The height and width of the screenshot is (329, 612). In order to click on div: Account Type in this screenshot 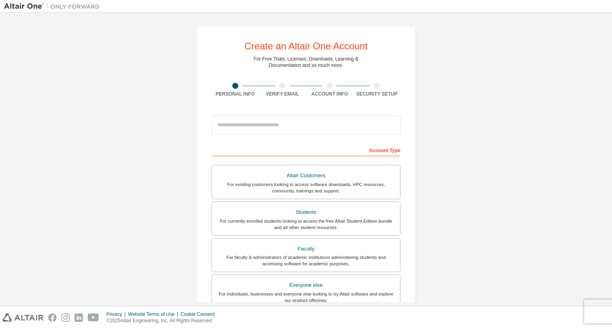, I will do `click(306, 150)`.